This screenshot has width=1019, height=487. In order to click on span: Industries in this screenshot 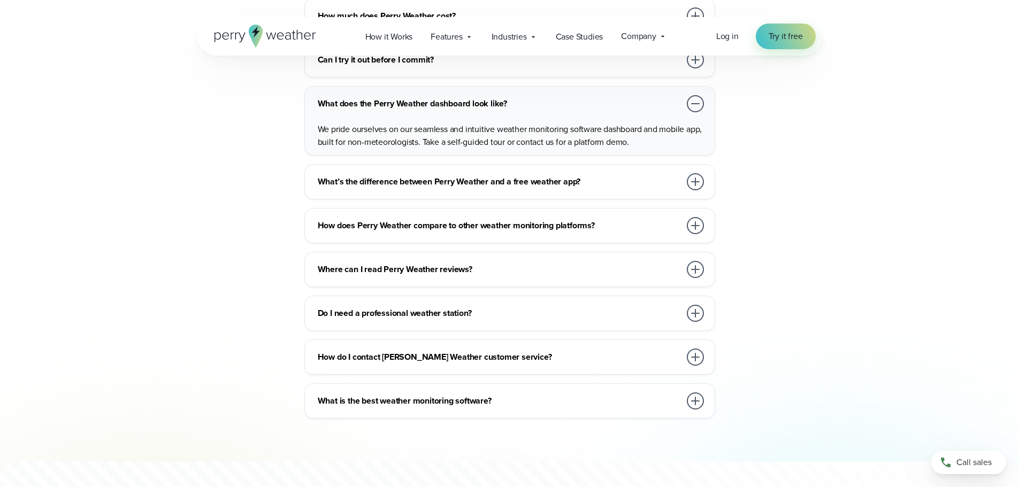, I will do `click(509, 37)`.